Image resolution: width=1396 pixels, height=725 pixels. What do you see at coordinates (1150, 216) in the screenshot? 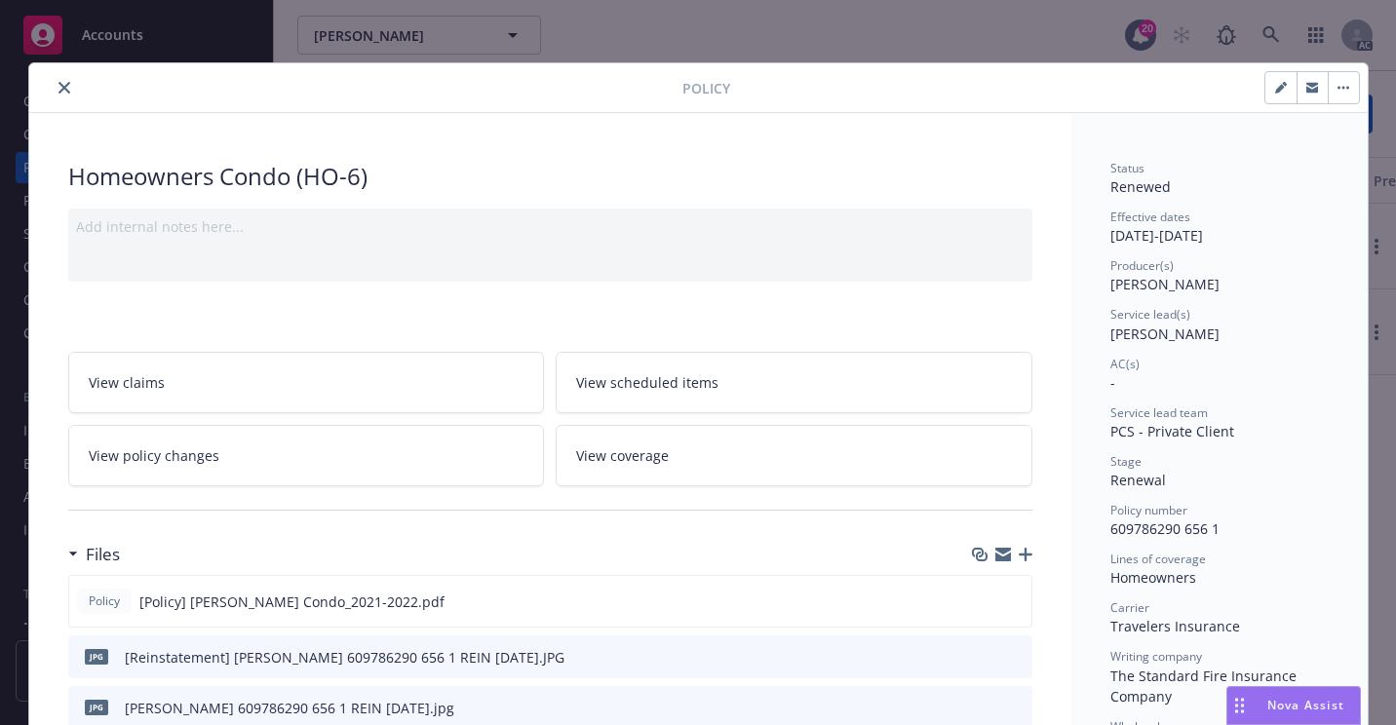
I see `span: Effective dates` at bounding box center [1150, 216].